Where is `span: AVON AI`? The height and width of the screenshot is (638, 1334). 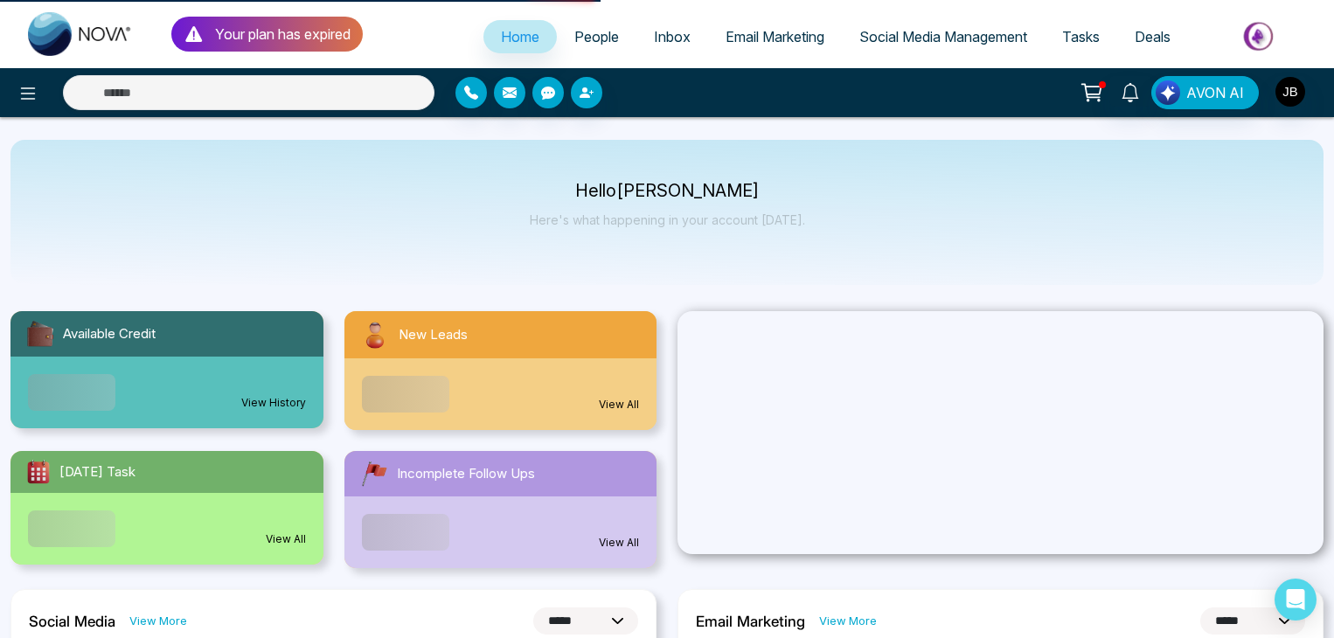 span: AVON AI is located at coordinates (1215, 93).